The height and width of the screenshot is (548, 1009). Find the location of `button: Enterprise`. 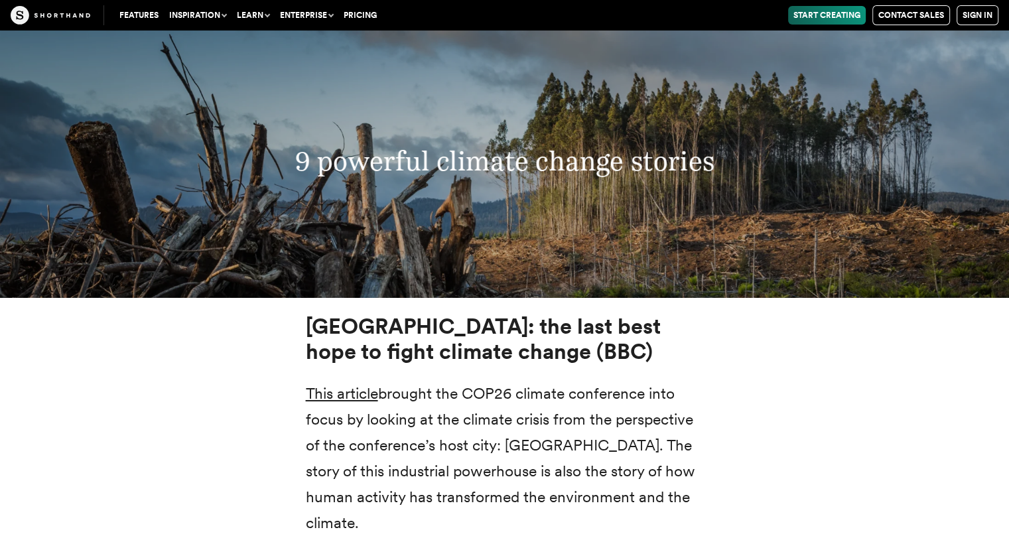

button: Enterprise is located at coordinates (306, 15).